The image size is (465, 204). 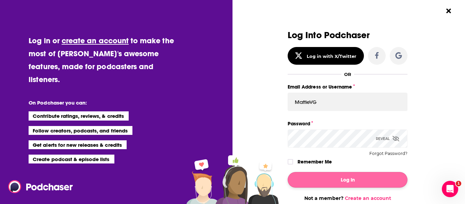 I want to click on button: Log in with X/Twitter, so click(x=326, y=56).